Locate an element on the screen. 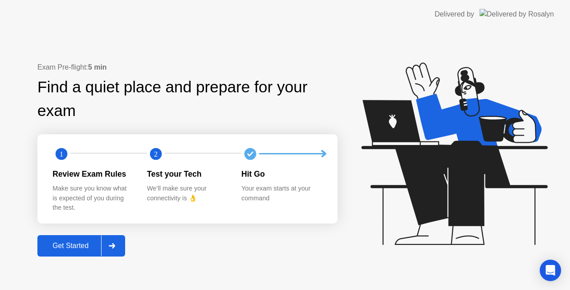 The width and height of the screenshot is (570, 290). div: We’ll make sure your connectivity is 👌 is located at coordinates (187, 193).